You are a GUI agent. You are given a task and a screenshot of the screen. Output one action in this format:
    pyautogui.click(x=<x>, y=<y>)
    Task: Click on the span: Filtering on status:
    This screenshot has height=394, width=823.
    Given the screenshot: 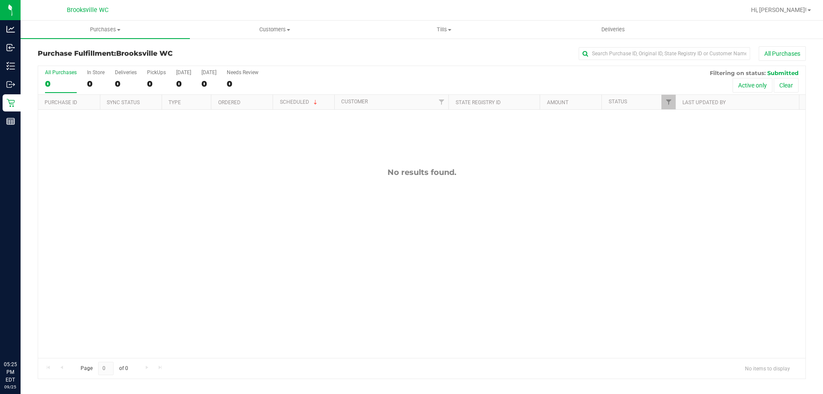 What is the action you would take?
    pyautogui.click(x=738, y=73)
    